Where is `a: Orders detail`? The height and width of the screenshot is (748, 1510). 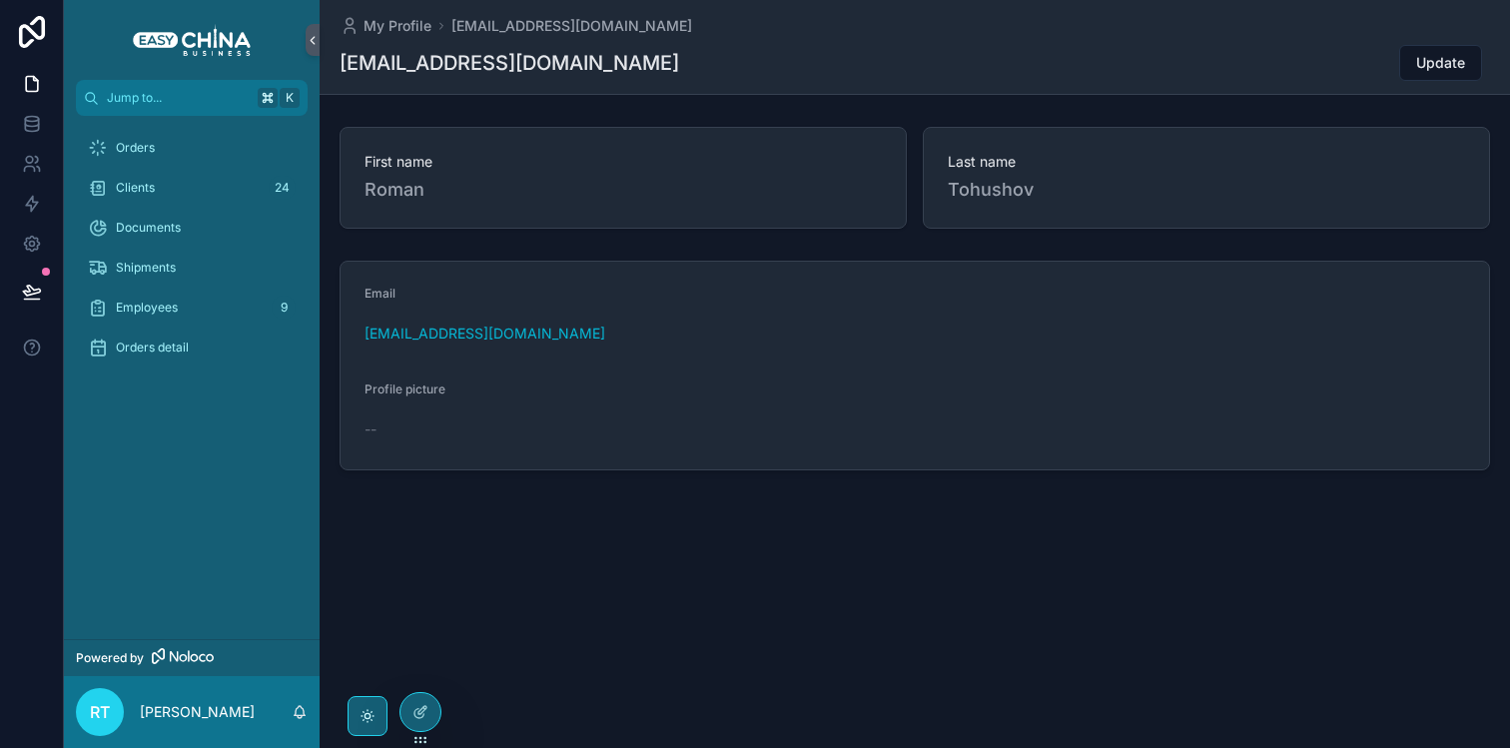 a: Orders detail is located at coordinates (192, 347).